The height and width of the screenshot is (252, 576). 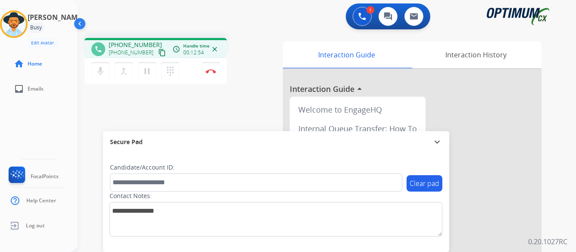 What do you see at coordinates (476, 55) in the screenshot?
I see `div: Interaction History` at bounding box center [476, 55].